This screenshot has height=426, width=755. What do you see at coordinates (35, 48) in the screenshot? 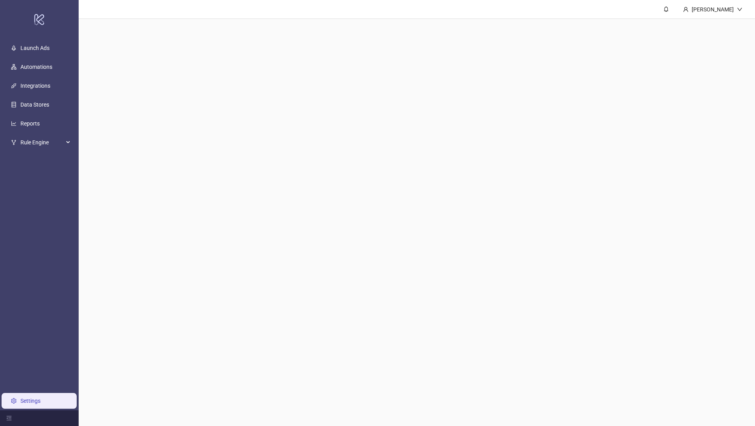
I see `a: Launch Ads` at bounding box center [35, 48].